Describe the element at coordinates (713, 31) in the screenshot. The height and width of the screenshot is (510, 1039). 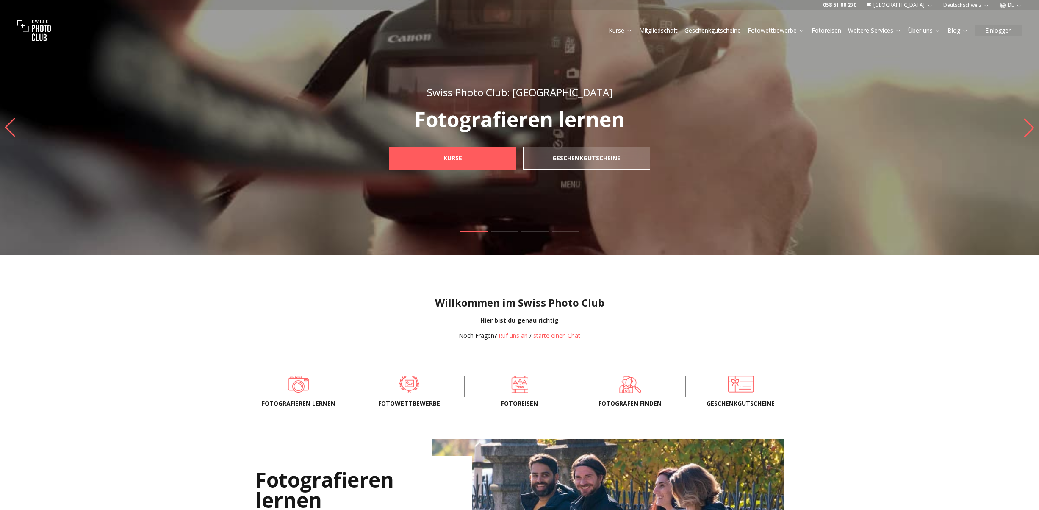
I see `button: Geschenkgutscheine` at that location.